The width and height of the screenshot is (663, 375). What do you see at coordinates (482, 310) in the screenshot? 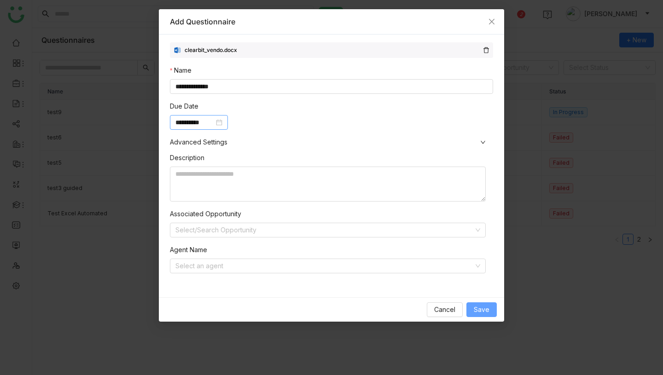
I see `button: Save` at bounding box center [482, 310].